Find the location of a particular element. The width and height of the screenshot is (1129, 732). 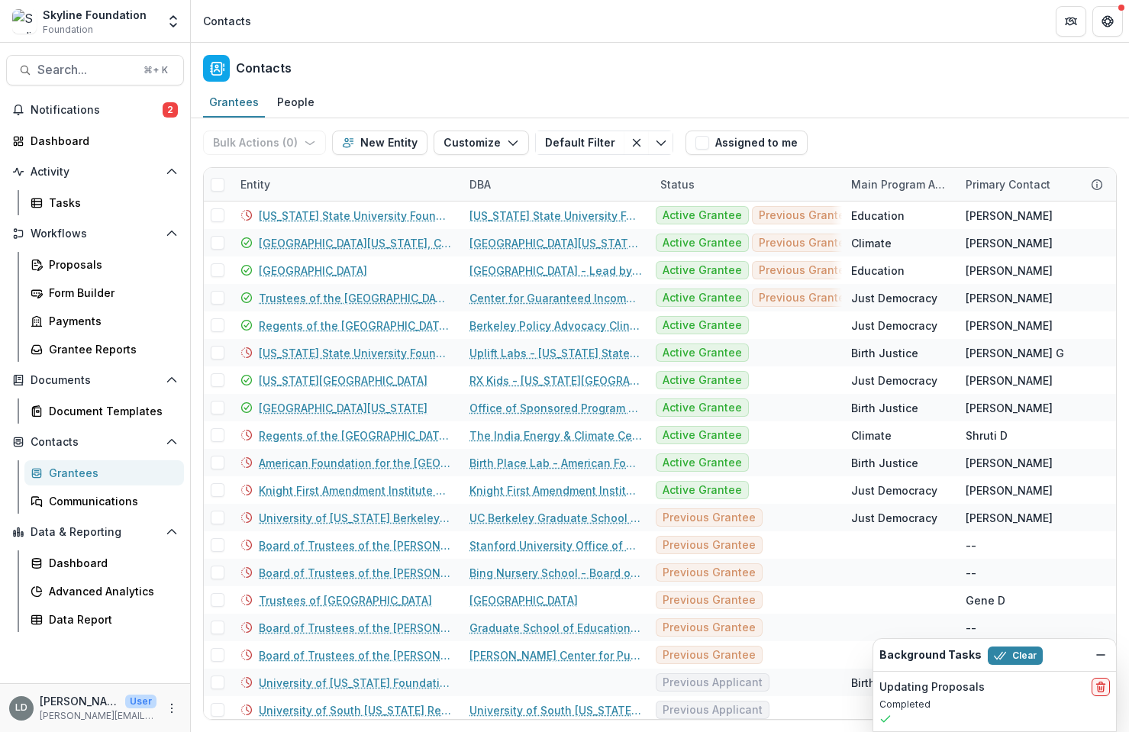

div: Entity is located at coordinates (346, 184).